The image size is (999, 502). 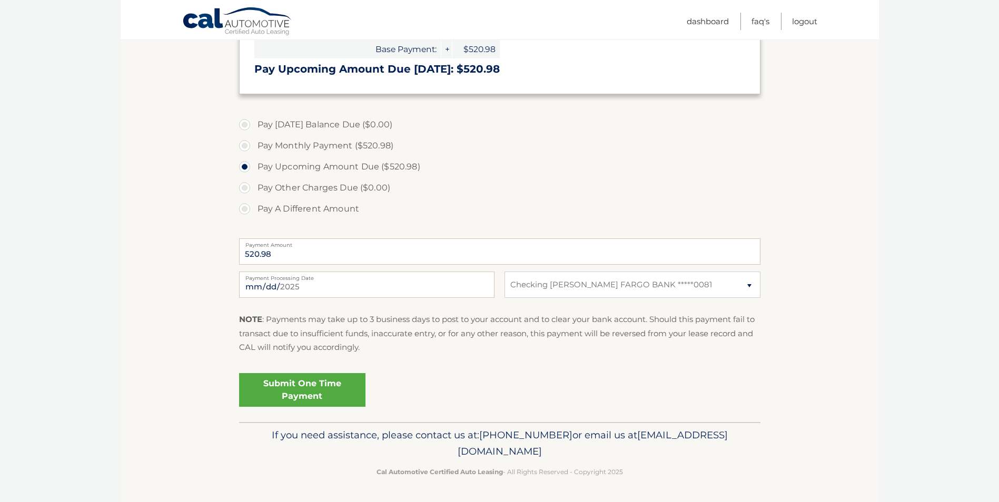 I want to click on a: Dashboard, so click(x=708, y=21).